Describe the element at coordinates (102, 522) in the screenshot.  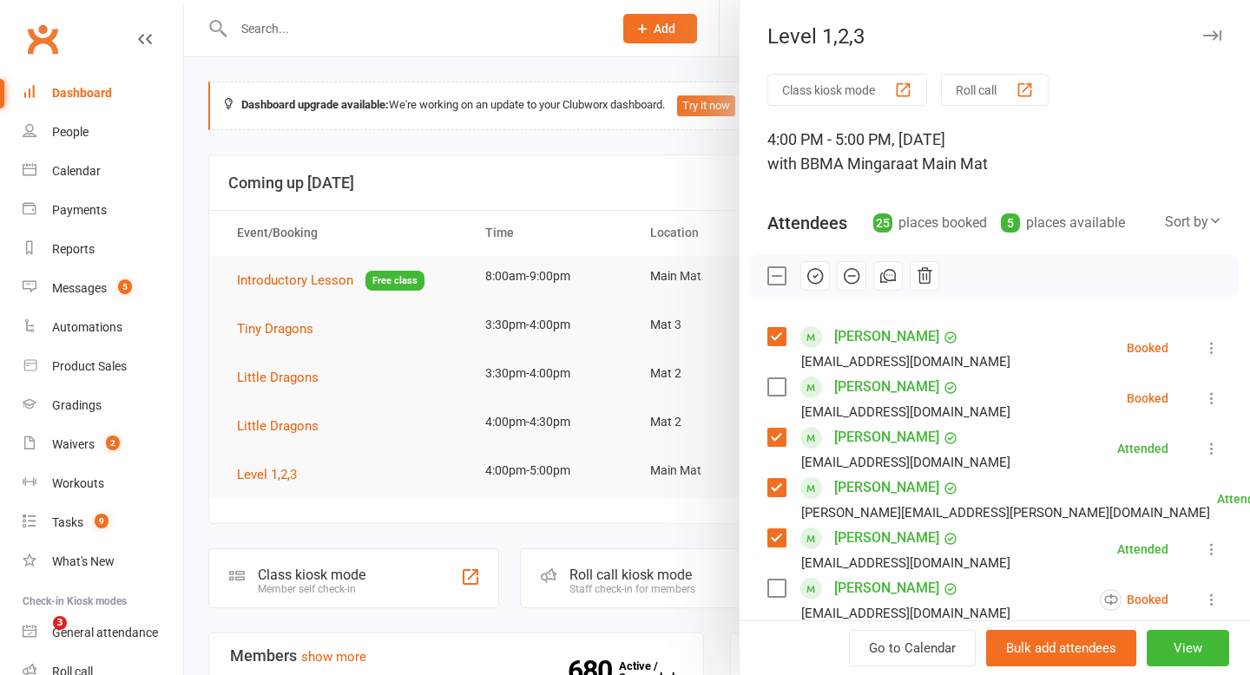
I see `a: Tasks 9` at that location.